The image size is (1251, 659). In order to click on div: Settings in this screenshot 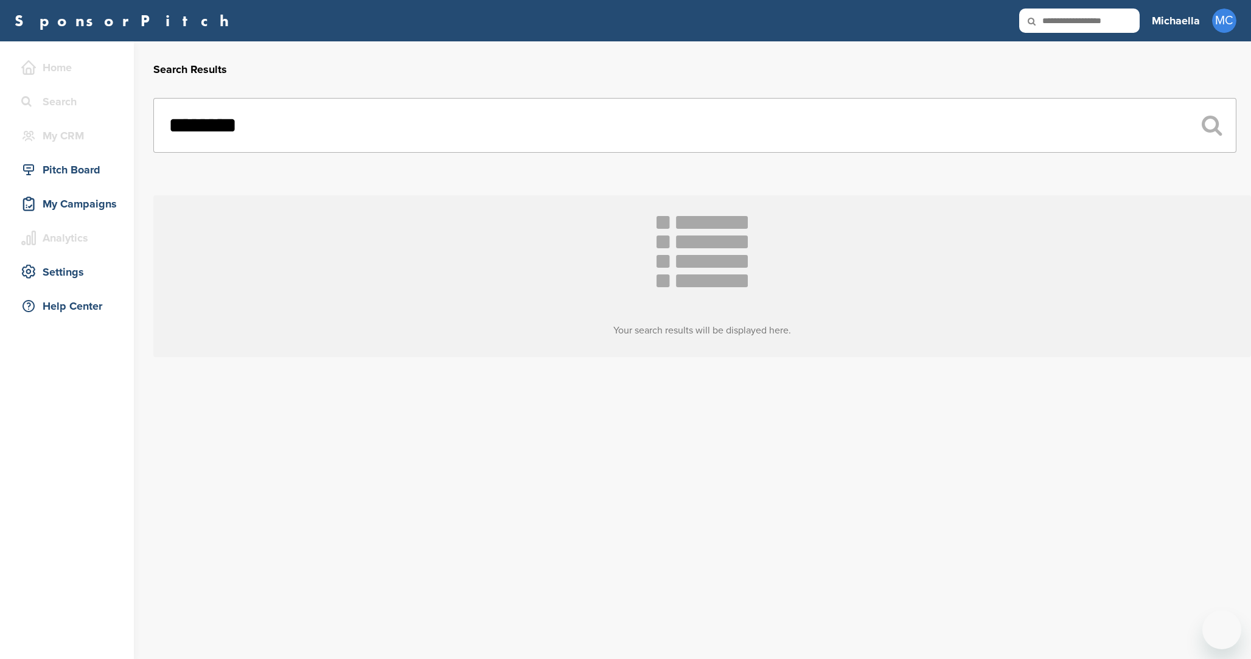, I will do `click(70, 272)`.